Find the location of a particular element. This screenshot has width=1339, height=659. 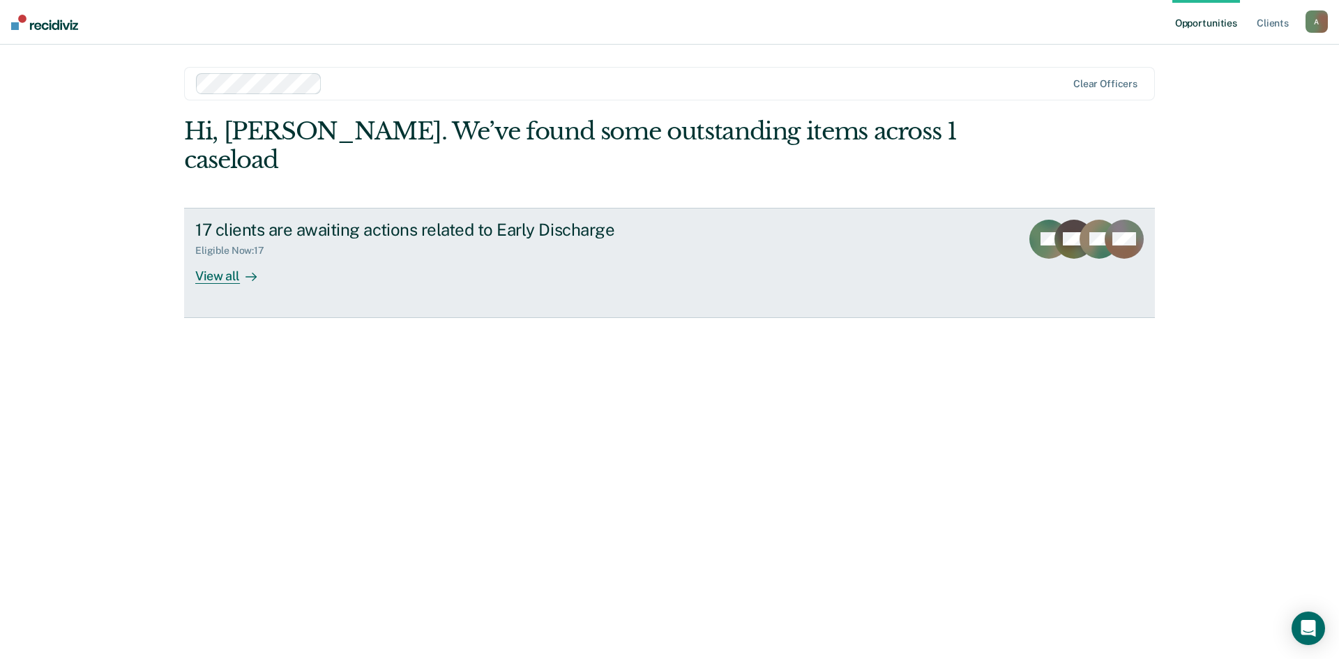

div: A is located at coordinates (1317, 22).